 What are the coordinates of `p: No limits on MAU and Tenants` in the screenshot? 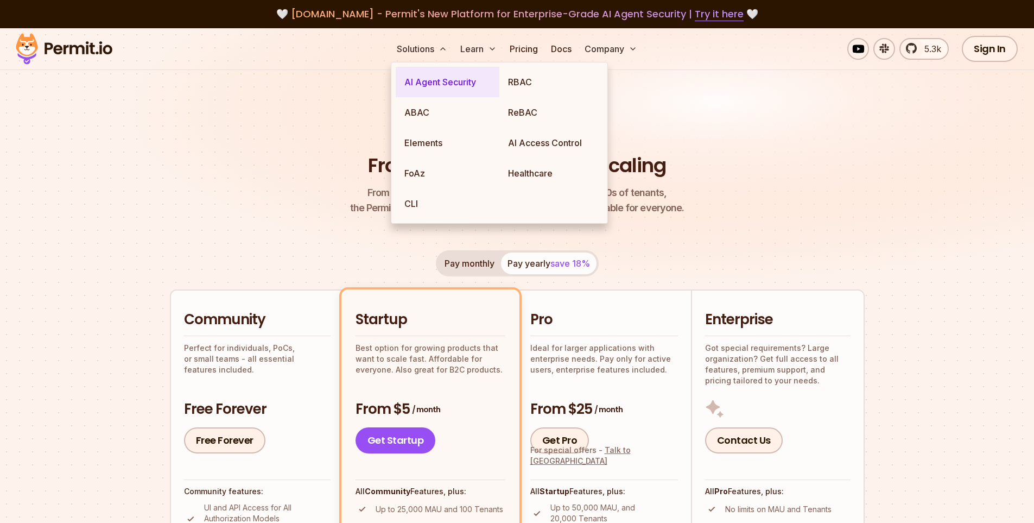 It's located at (778, 509).